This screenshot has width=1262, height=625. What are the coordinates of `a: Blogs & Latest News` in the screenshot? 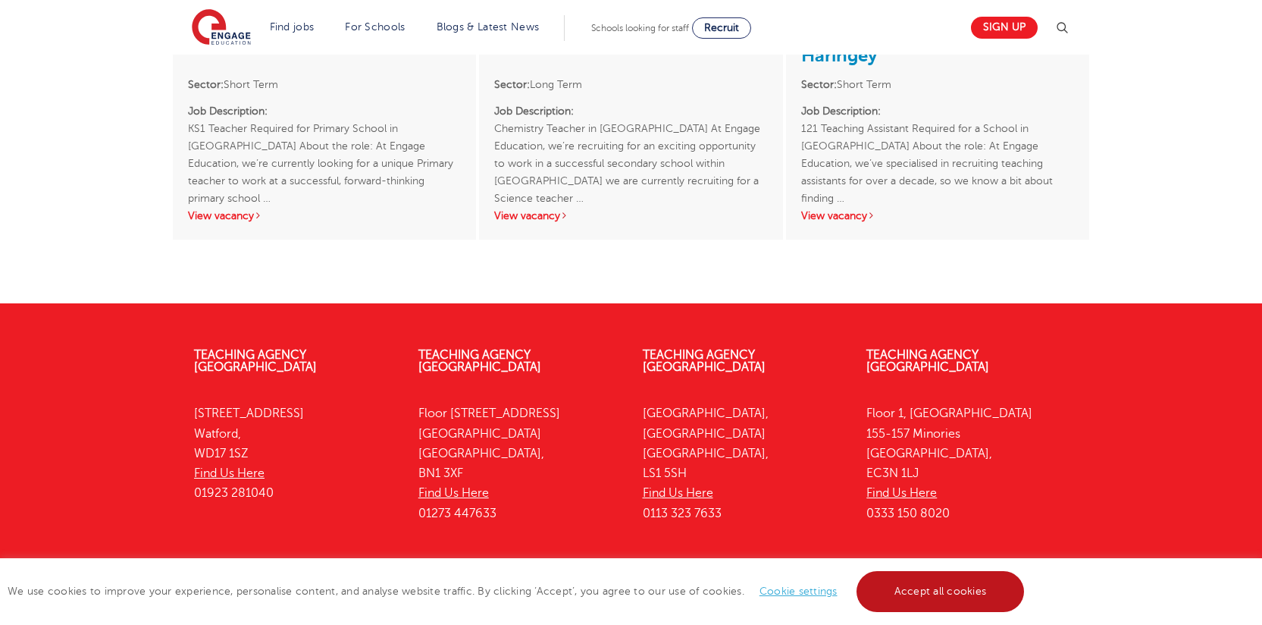 It's located at (488, 27).